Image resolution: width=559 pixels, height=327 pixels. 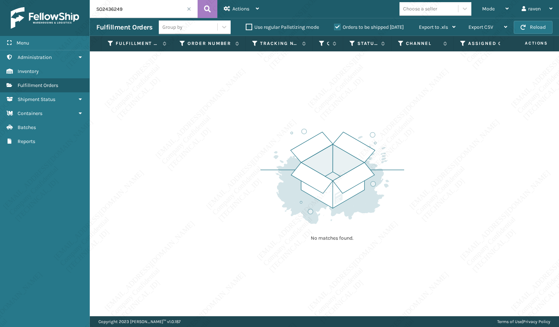 What do you see at coordinates (28, 71) in the screenshot?
I see `span: Inventory` at bounding box center [28, 71].